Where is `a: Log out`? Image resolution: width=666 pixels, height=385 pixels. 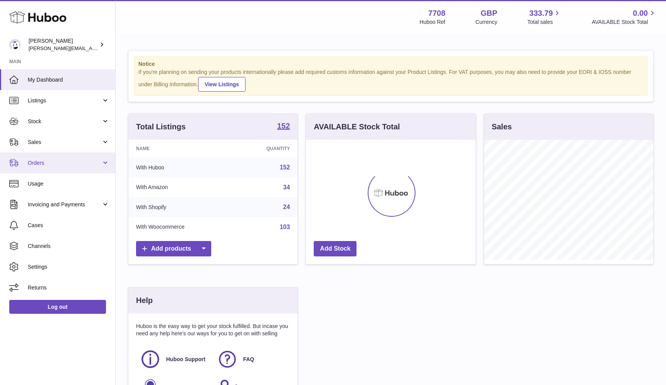 a: Log out is located at coordinates (57, 307).